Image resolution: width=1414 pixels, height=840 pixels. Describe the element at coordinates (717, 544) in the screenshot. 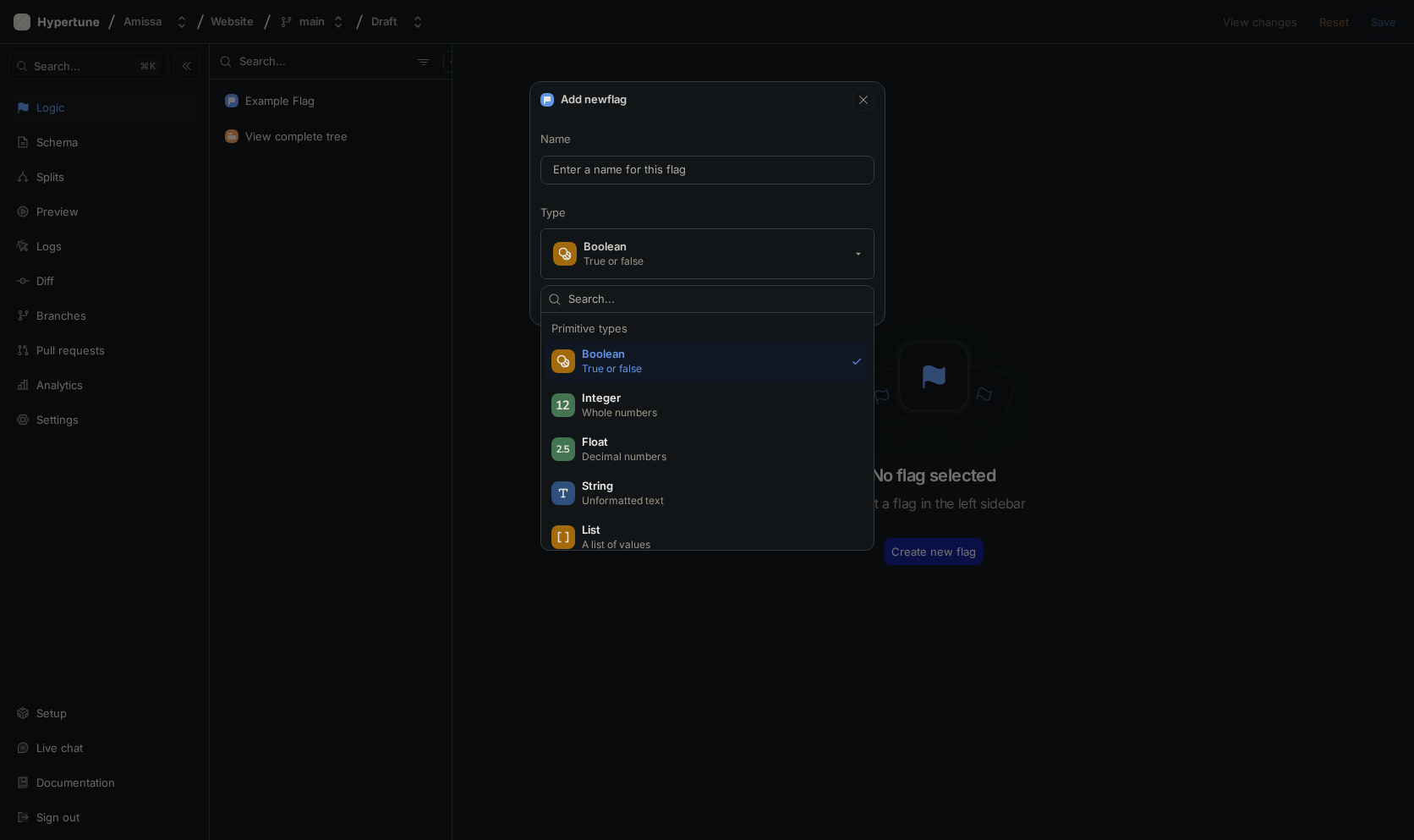

I see `p: A list of values` at that location.